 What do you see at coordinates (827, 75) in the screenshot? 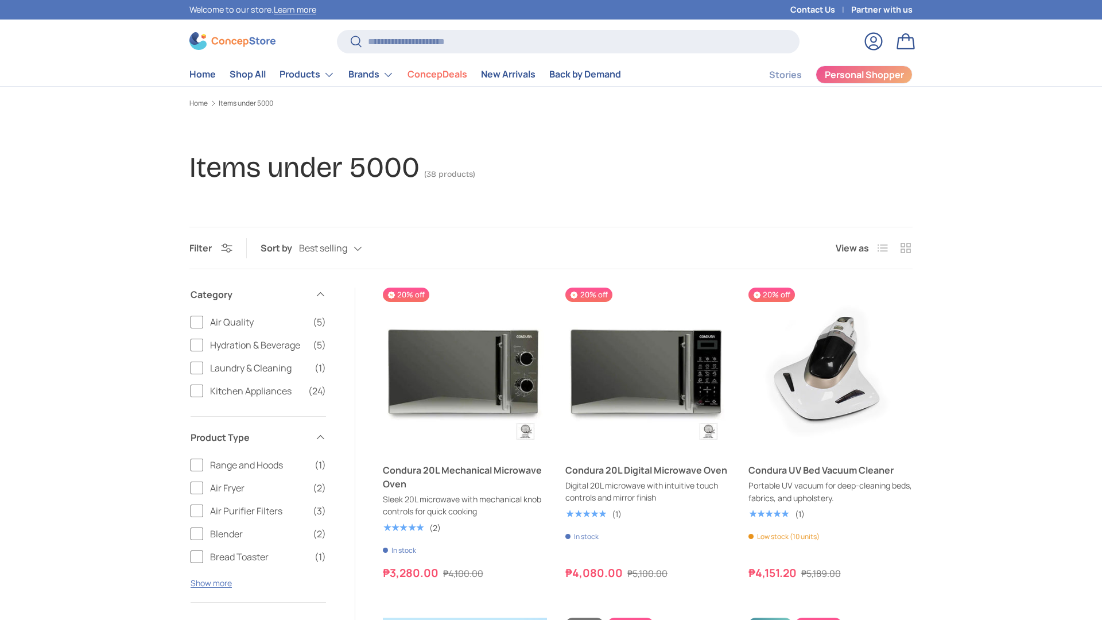
I see `nav: Secondary` at bounding box center [827, 75].